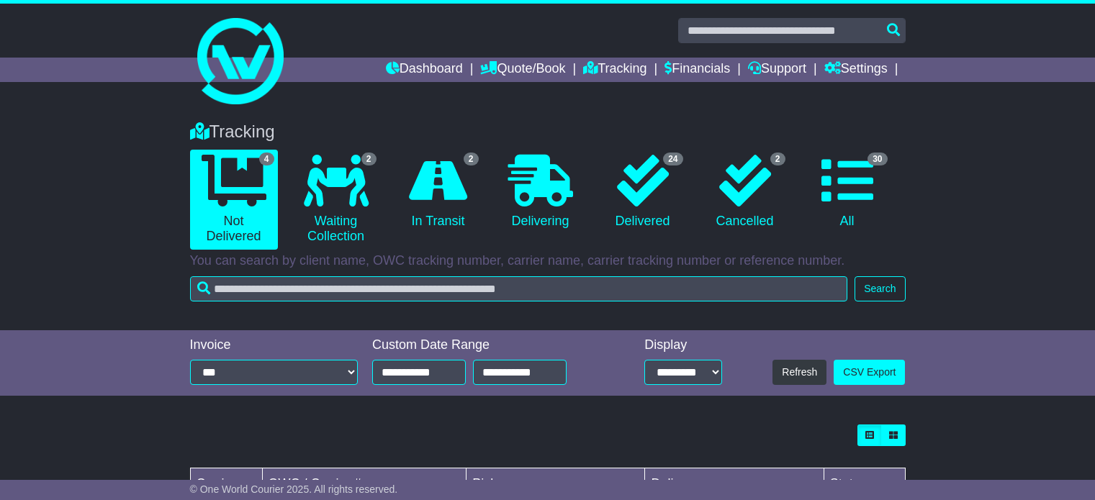  Describe the element at coordinates (864, 484) in the screenshot. I see `td: Status` at that location.